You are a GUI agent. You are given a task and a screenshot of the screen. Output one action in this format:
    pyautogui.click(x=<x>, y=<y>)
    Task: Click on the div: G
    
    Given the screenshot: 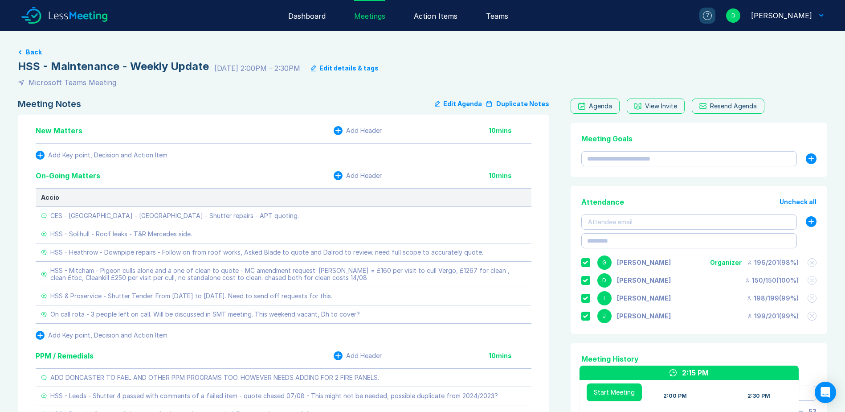 What is the action you would take?
    pyautogui.click(x=604, y=262)
    